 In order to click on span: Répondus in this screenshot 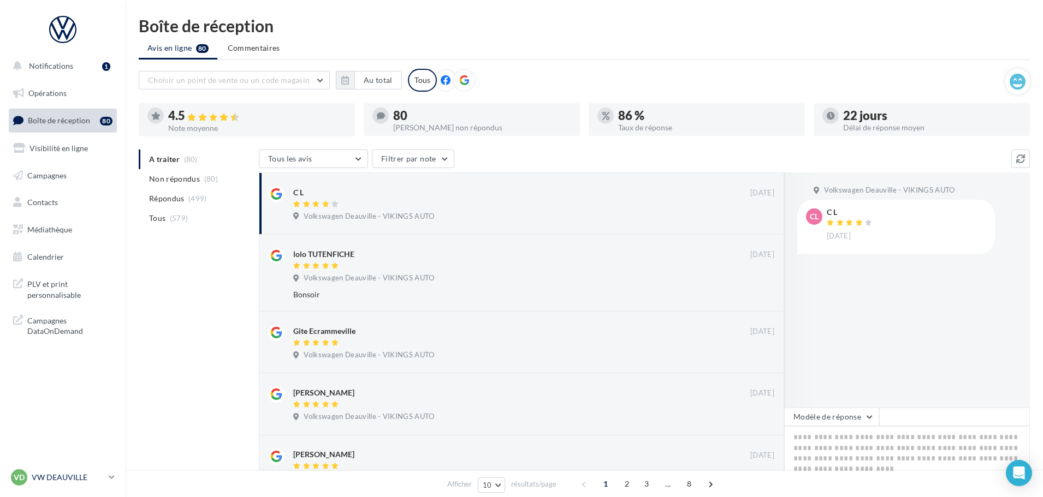, I will do `click(166, 199)`.